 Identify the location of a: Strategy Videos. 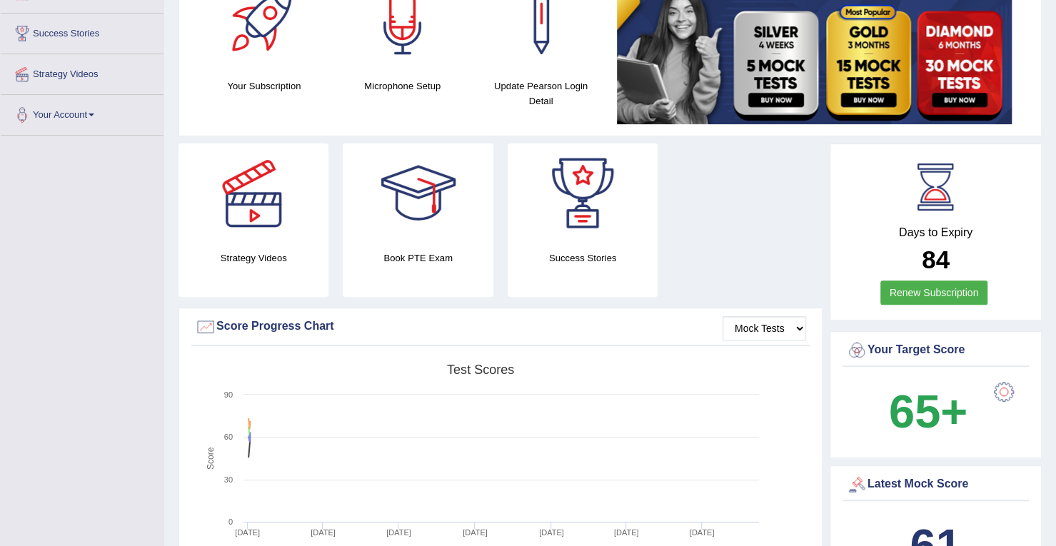
(82, 72).